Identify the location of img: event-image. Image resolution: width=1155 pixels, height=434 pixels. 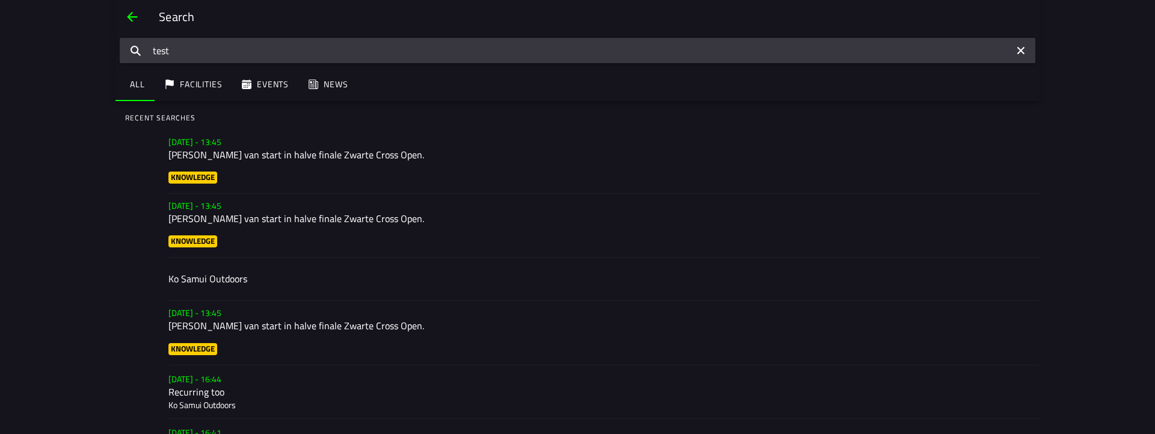
(142, 392).